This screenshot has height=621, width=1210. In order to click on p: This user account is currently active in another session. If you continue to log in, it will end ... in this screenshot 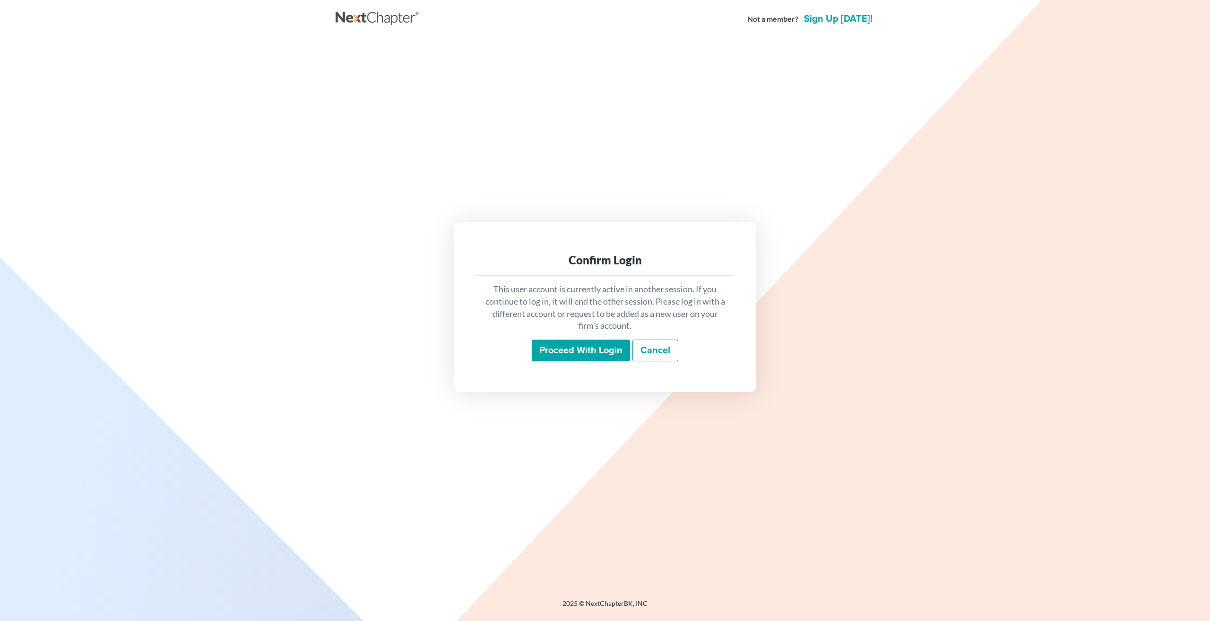, I will do `click(605, 307)`.